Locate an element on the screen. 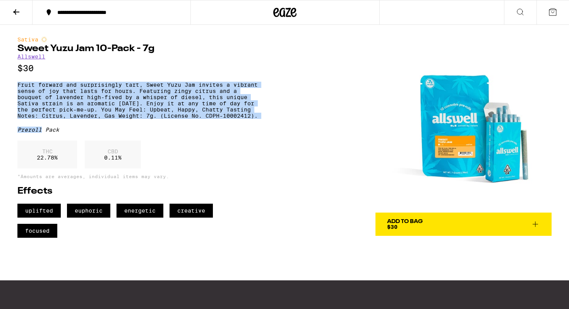 The height and width of the screenshot is (309, 569). p: *Amounts are averages, individual items may vary. is located at coordinates (137, 176).